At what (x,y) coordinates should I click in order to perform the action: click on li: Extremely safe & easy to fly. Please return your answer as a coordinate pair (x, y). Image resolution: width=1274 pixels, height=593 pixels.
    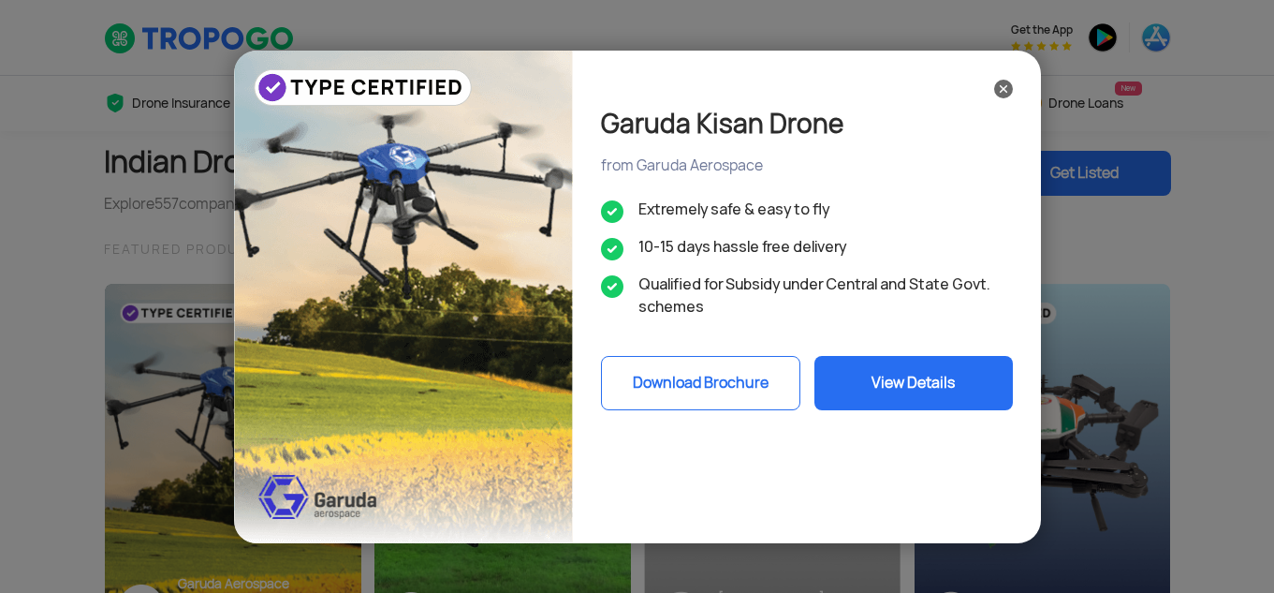
    Looking at the image, I should click on (807, 210).